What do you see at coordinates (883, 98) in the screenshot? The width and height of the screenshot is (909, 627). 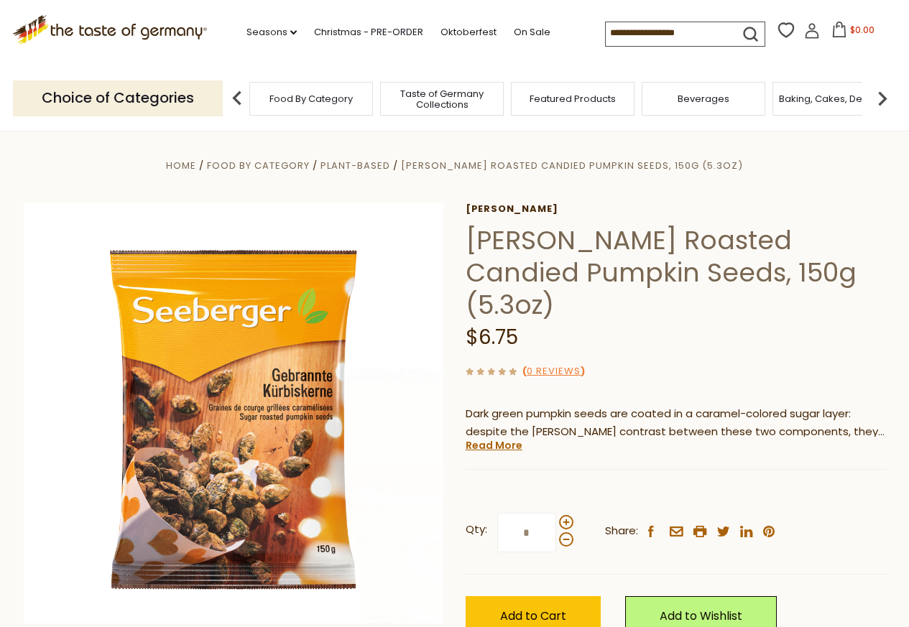 I see `img: next arrow` at bounding box center [883, 98].